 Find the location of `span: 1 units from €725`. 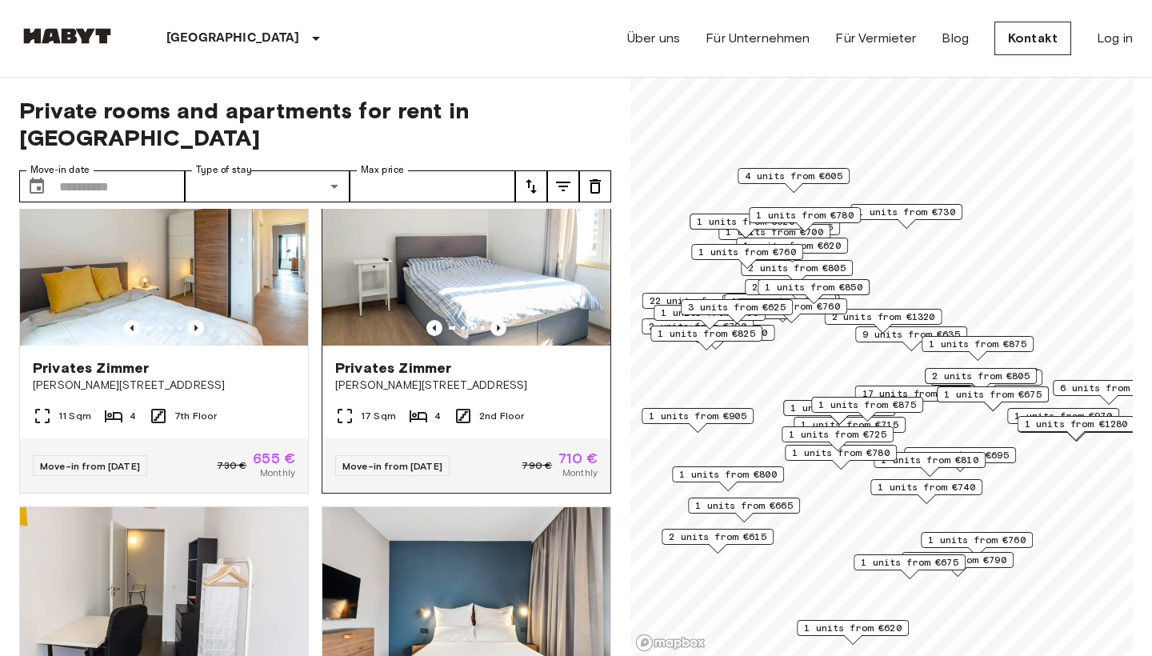

span: 1 units from €725 is located at coordinates (837, 434).